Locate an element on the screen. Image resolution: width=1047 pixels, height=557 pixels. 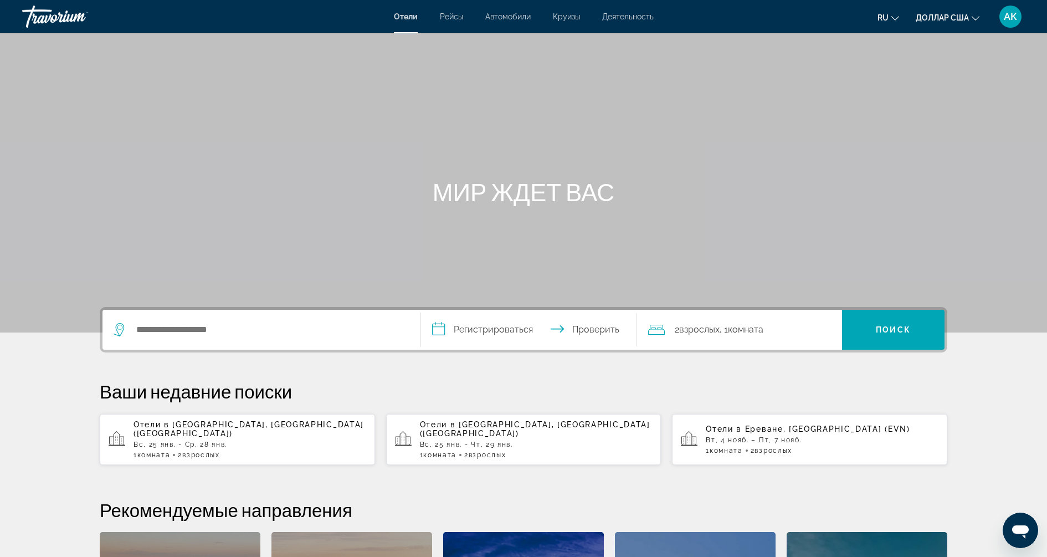
font: МИР ЖДЕТ ВАС is located at coordinates (523, 192).